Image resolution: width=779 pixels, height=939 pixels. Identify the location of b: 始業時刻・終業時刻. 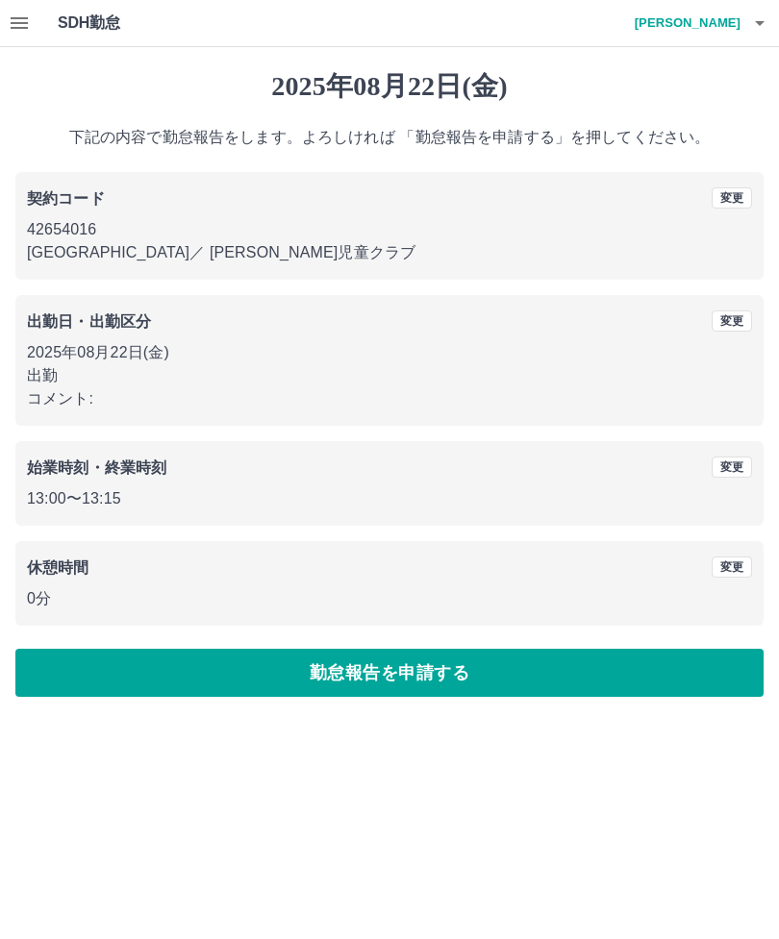
(96, 467).